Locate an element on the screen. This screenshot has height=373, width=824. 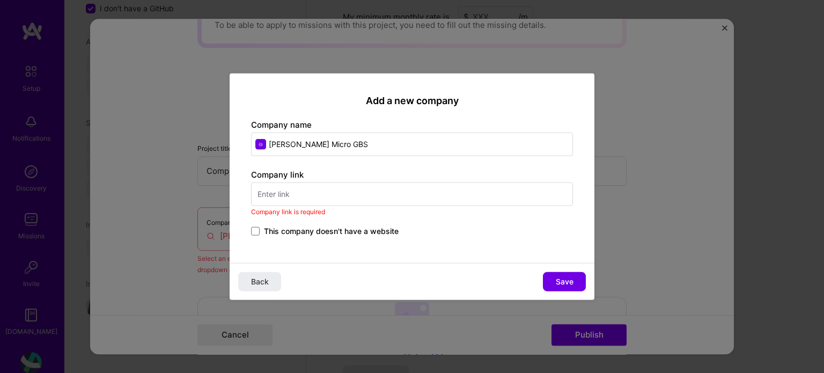
label: Company link is located at coordinates (277, 174).